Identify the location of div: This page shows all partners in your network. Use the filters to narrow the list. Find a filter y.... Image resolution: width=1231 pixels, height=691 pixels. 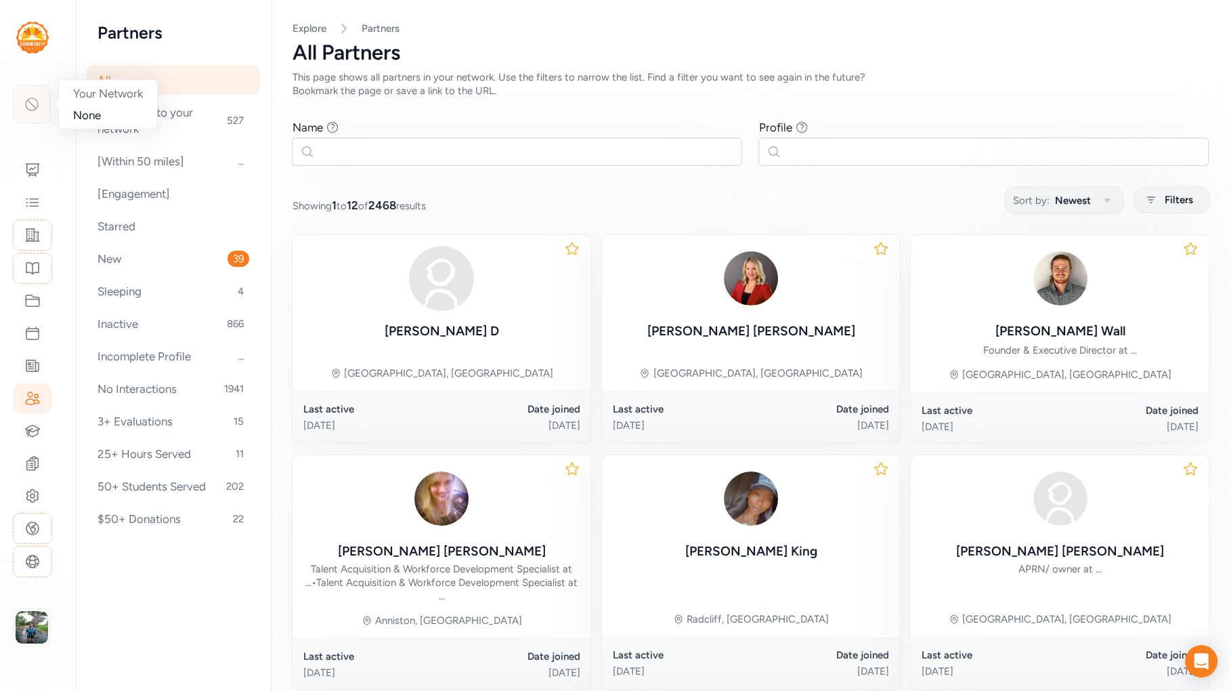
(596, 84).